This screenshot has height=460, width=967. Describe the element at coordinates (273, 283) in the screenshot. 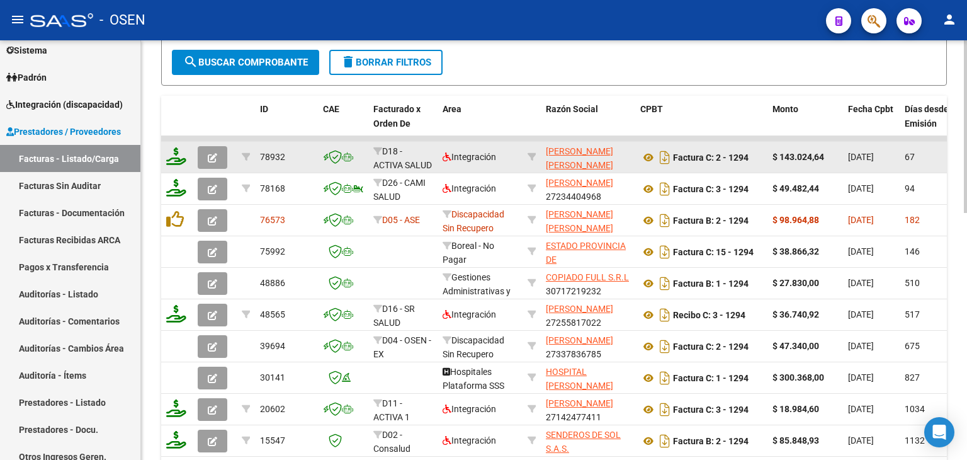

I see `span: 48886` at that location.